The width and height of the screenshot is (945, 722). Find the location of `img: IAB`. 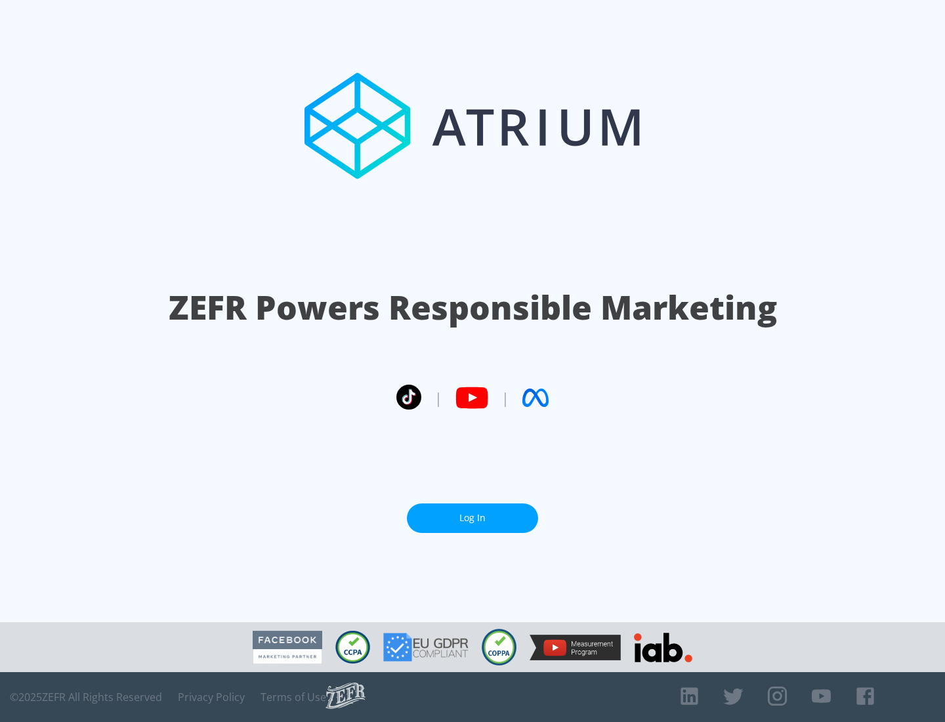

img: IAB is located at coordinates (663, 647).